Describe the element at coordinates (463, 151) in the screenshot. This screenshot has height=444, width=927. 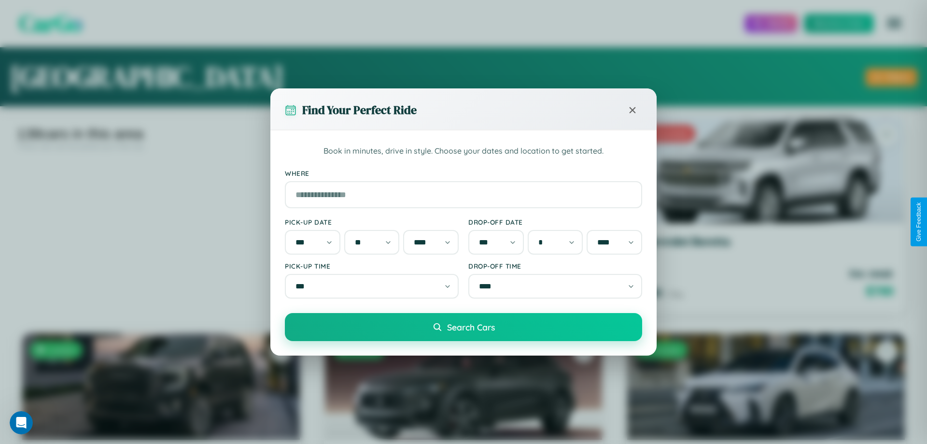
I see `p: Book in minutes, drive in style. Choose your dates and location to get started.` at that location.